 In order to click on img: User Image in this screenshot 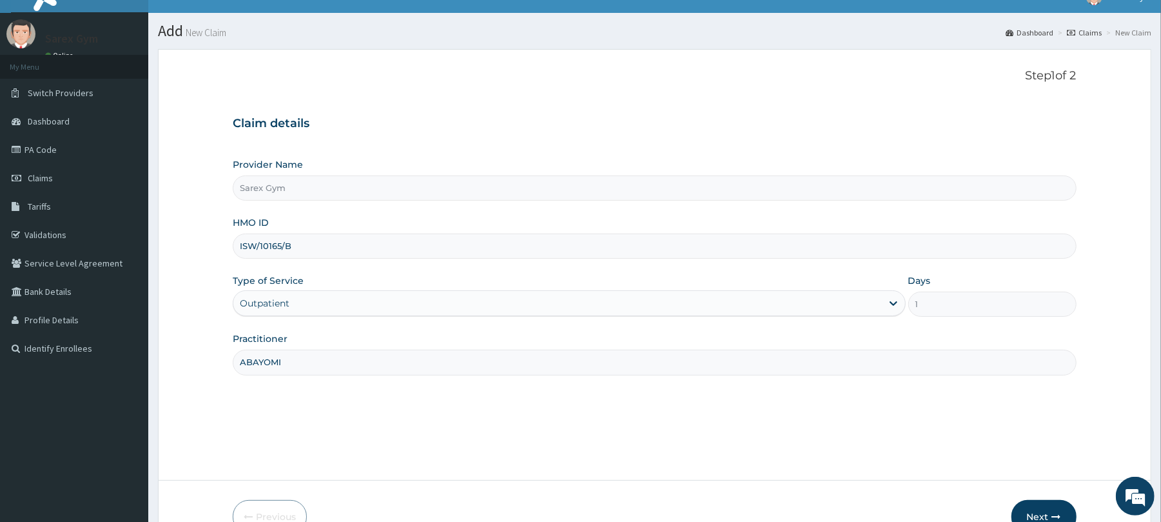, I will do `click(21, 34)`.